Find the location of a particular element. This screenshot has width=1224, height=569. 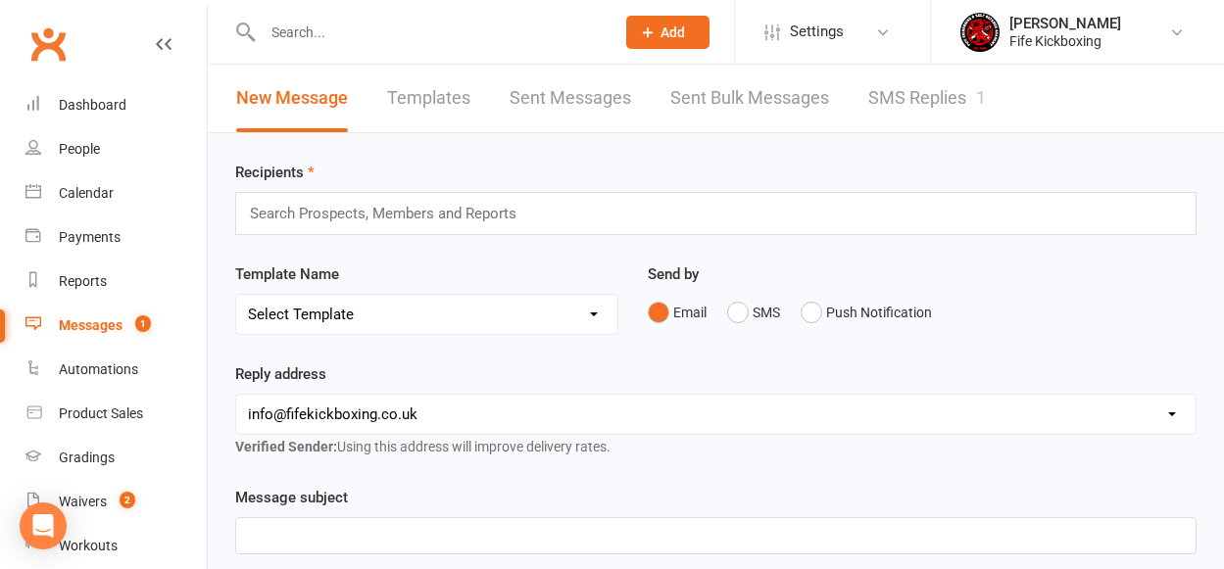

div: Open Intercom Messenger is located at coordinates (43, 526).